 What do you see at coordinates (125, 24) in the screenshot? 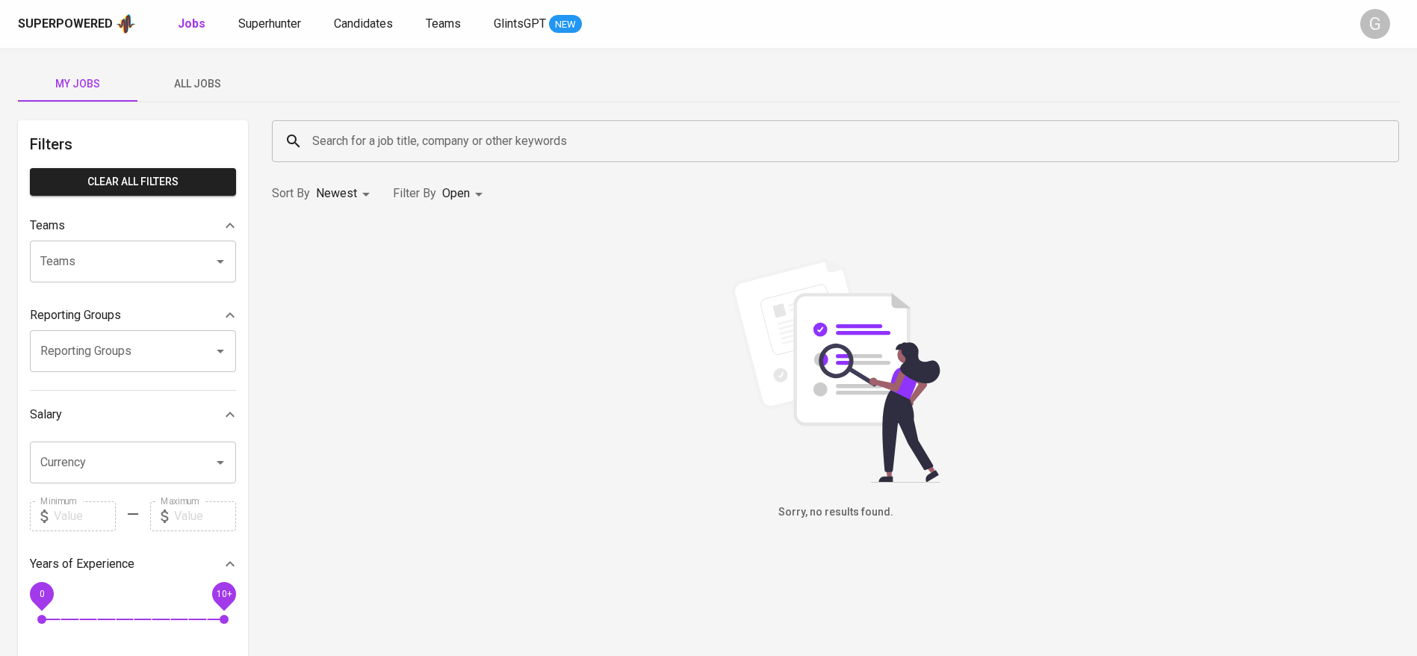
I see `img: app logo` at bounding box center [125, 24].